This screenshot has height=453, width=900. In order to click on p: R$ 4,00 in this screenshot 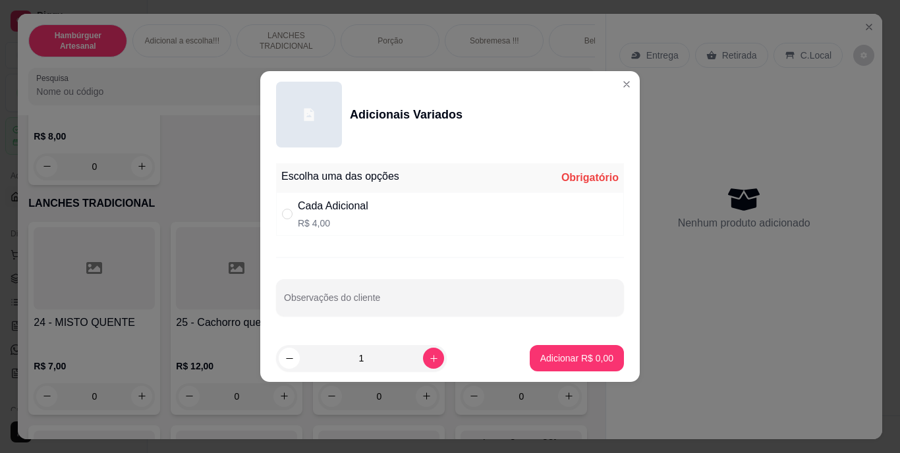, I will do `click(333, 223)`.